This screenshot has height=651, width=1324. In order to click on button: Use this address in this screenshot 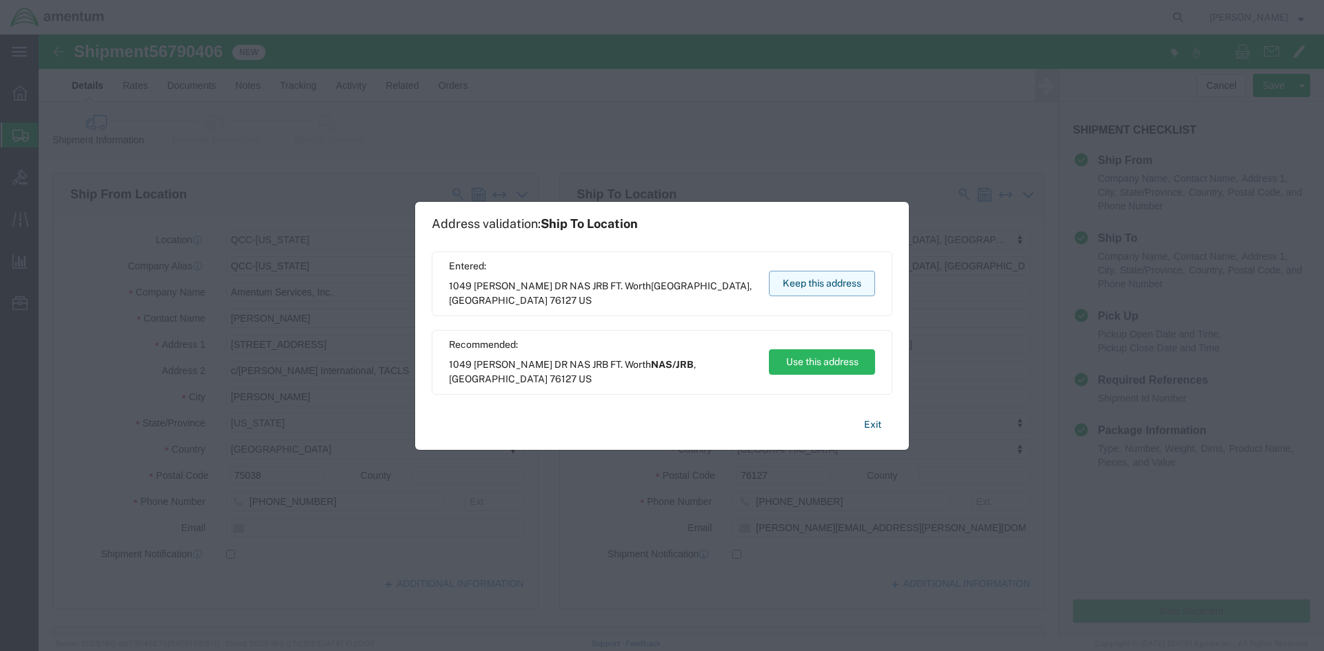, I will do `click(822, 362)`.